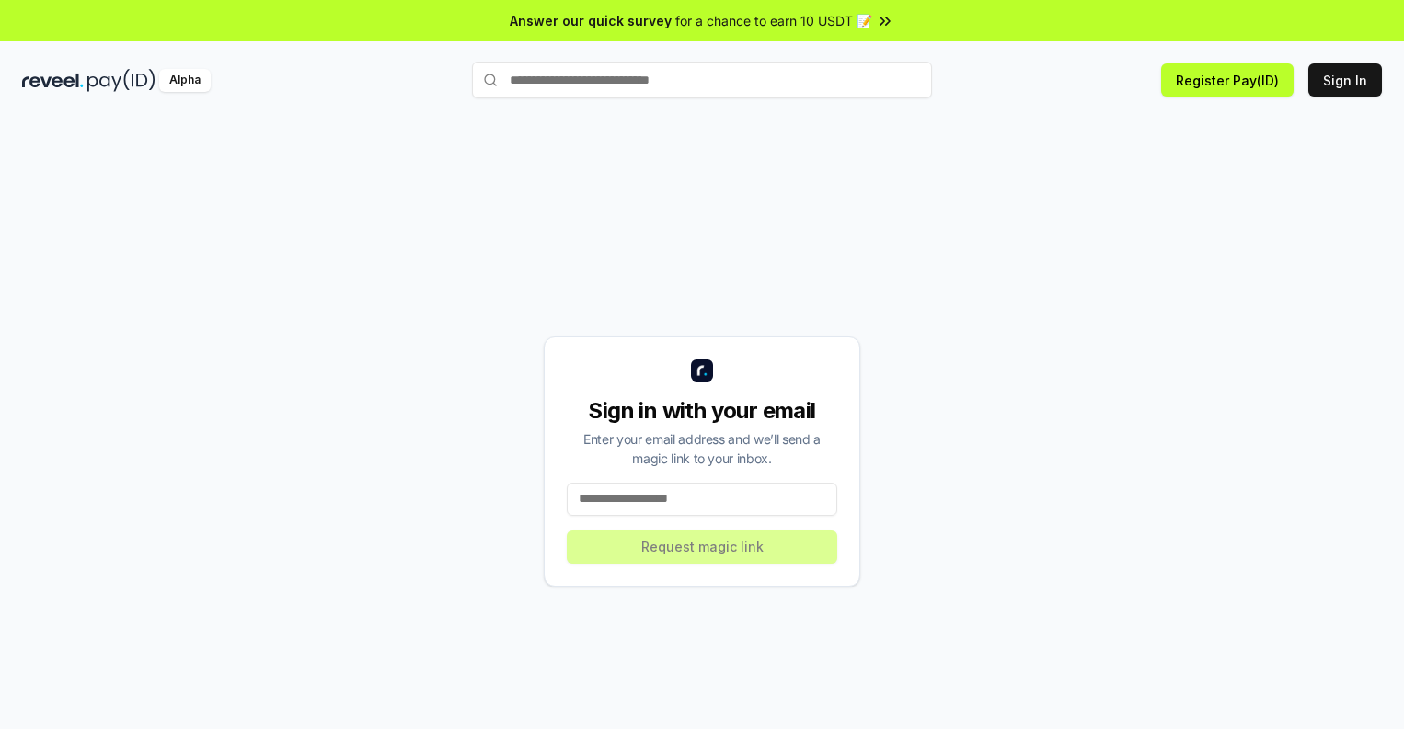  What do you see at coordinates (185, 80) in the screenshot?
I see `div: Alpha` at bounding box center [185, 80].